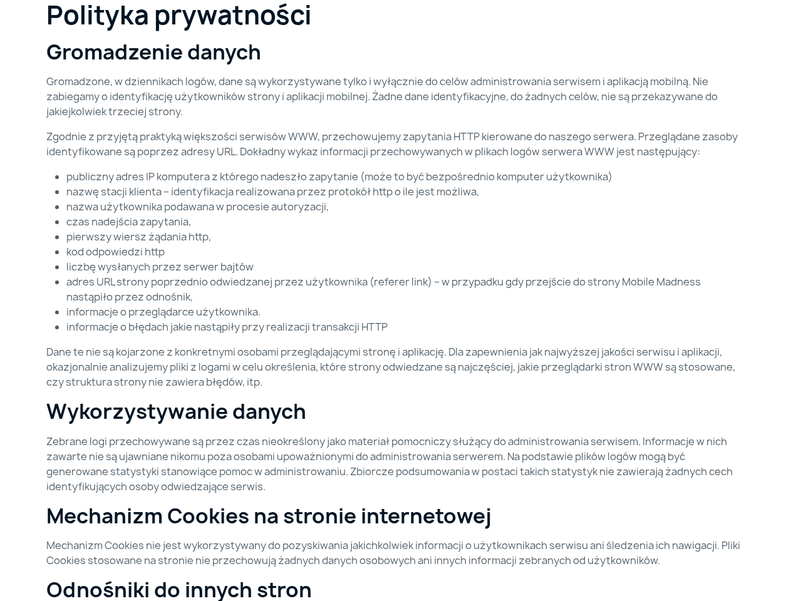  Describe the element at coordinates (396, 464) in the screenshot. I see `p: Zebrane logi przechowywane są przez czas nieokreślony jako materiał pomocniczy służący do adminis...` at that location.